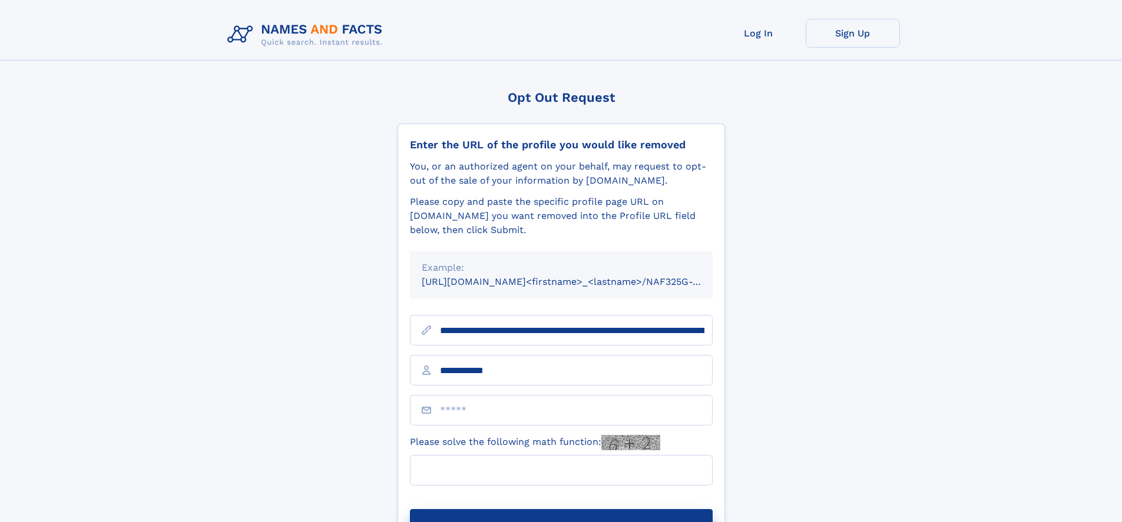  I want to click on img: Logo Names and Facts, so click(307, 35).